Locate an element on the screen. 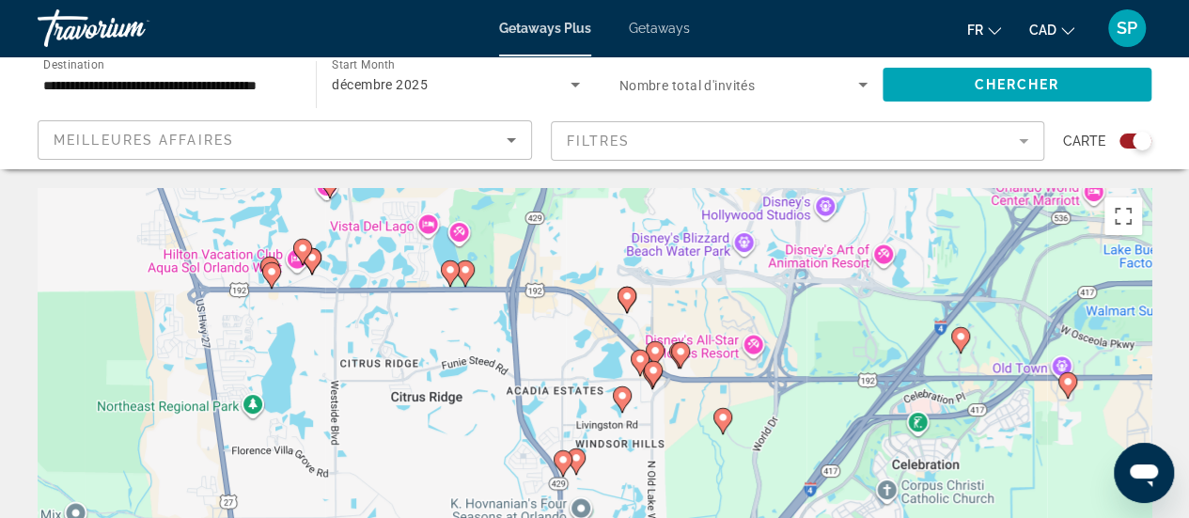  span: Meilleures affaires is located at coordinates (144, 140).